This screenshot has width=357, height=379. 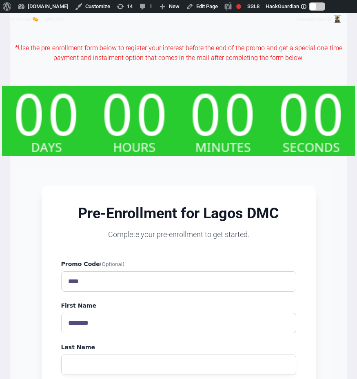 What do you see at coordinates (179, 214) in the screenshot?
I see `h1: Pre-Enrollment for Lagos DMC` at bounding box center [179, 214].